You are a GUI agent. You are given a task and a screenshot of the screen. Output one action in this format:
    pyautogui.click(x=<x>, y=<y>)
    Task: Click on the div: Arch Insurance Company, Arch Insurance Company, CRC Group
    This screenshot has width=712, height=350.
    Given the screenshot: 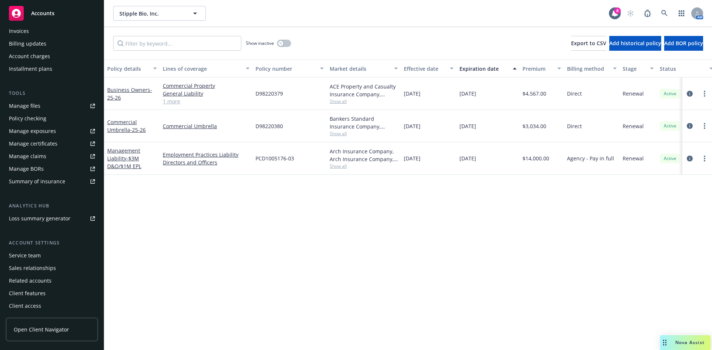 What is the action you would take?
    pyautogui.click(x=364, y=155)
    